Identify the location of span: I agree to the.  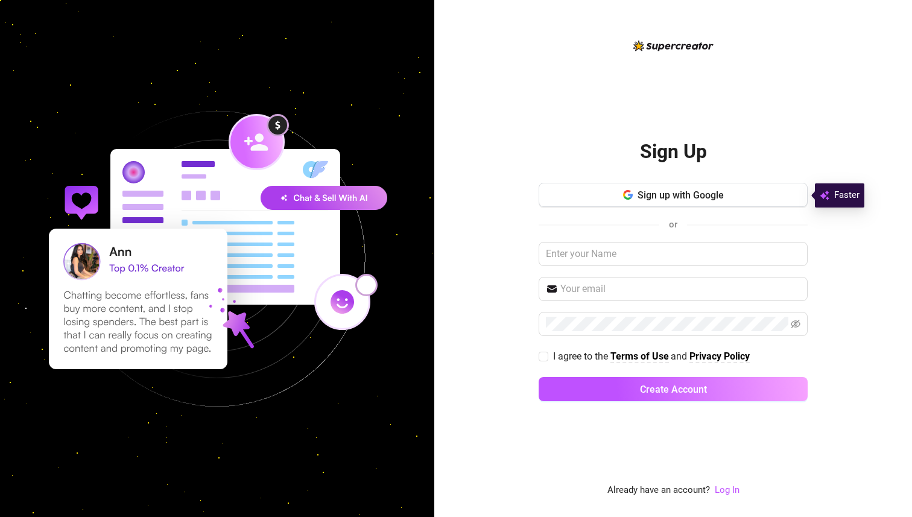
(581, 356).